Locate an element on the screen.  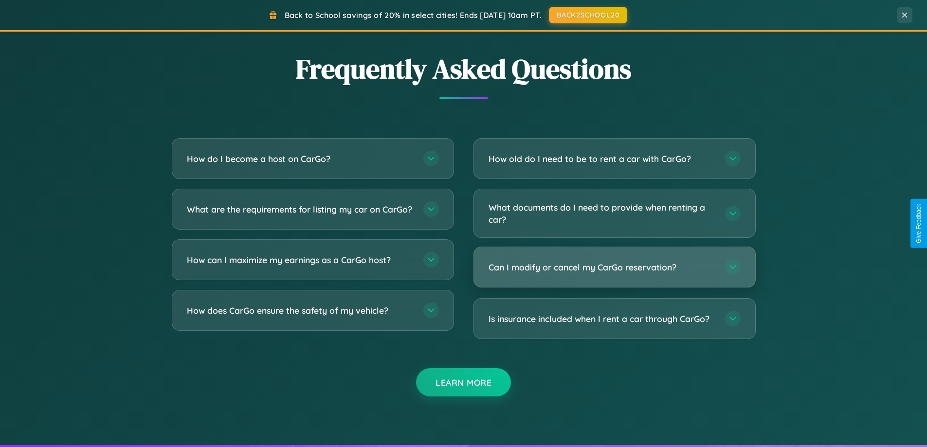
h3: How do I become a host on CarGo? is located at coordinates (300, 159).